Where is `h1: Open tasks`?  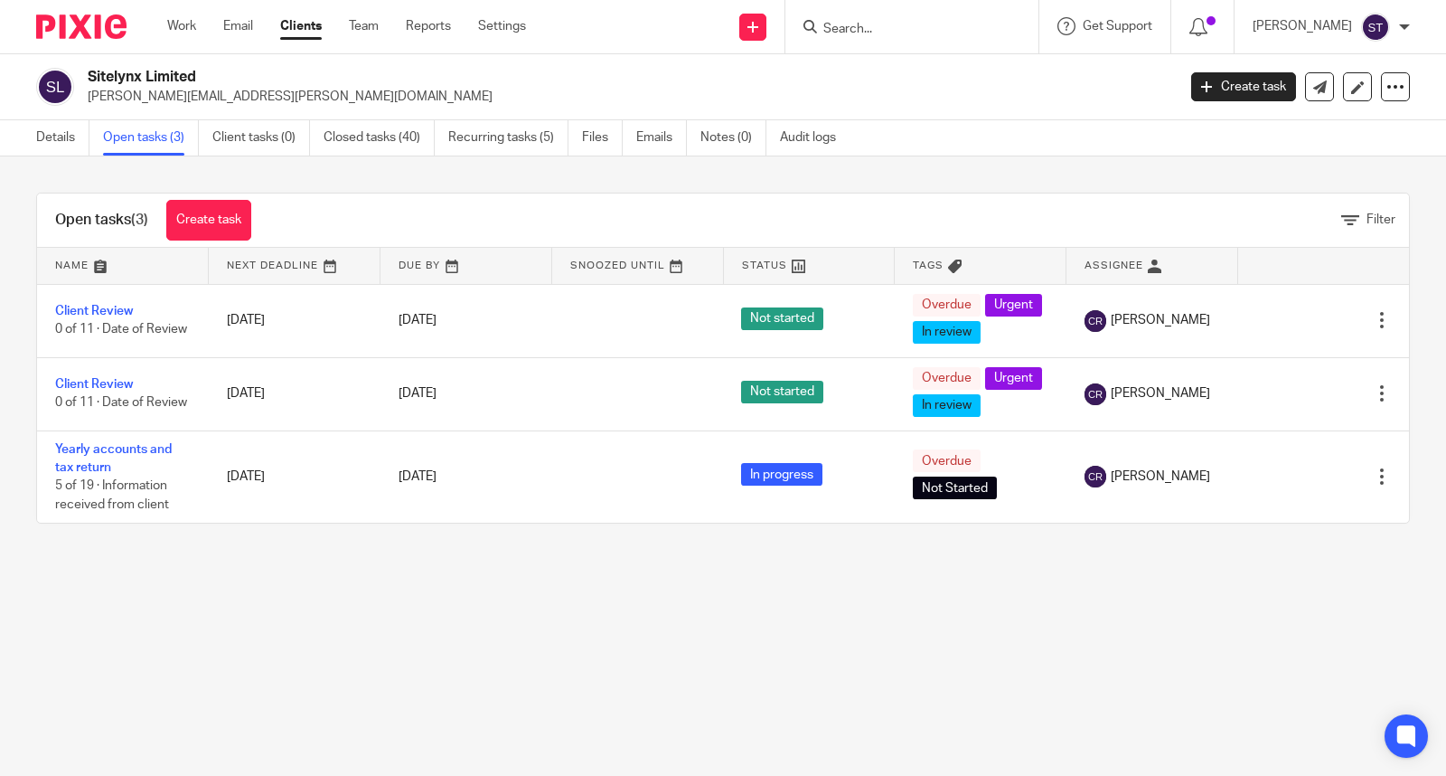 h1: Open tasks is located at coordinates (101, 220).